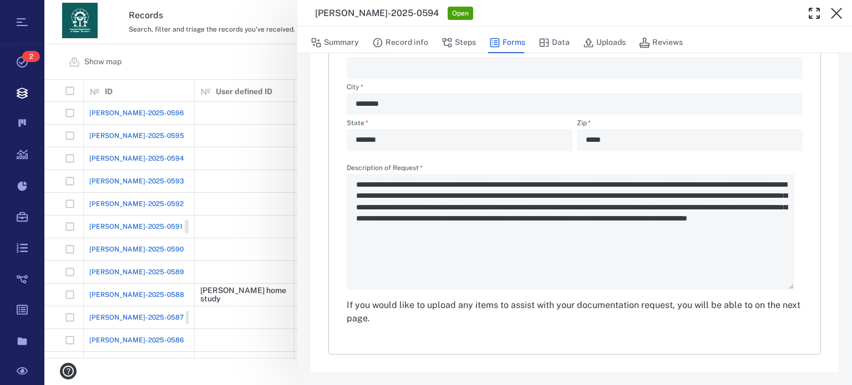 The image size is (852, 385). I want to click on button: Data, so click(554, 43).